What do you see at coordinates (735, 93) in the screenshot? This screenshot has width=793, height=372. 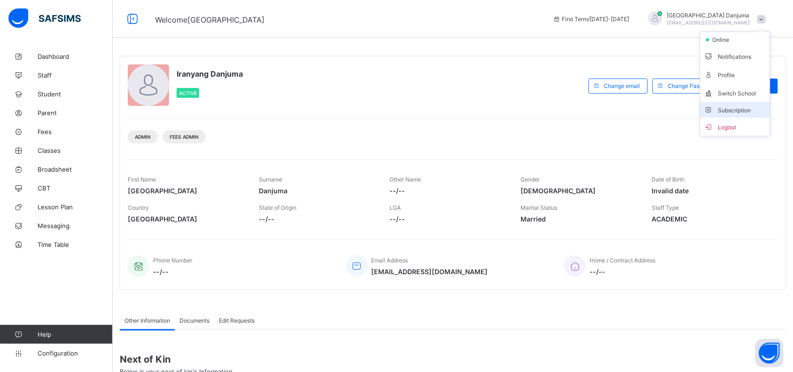 I see `li: dropdown-list-item-text-5` at bounding box center [735, 93].